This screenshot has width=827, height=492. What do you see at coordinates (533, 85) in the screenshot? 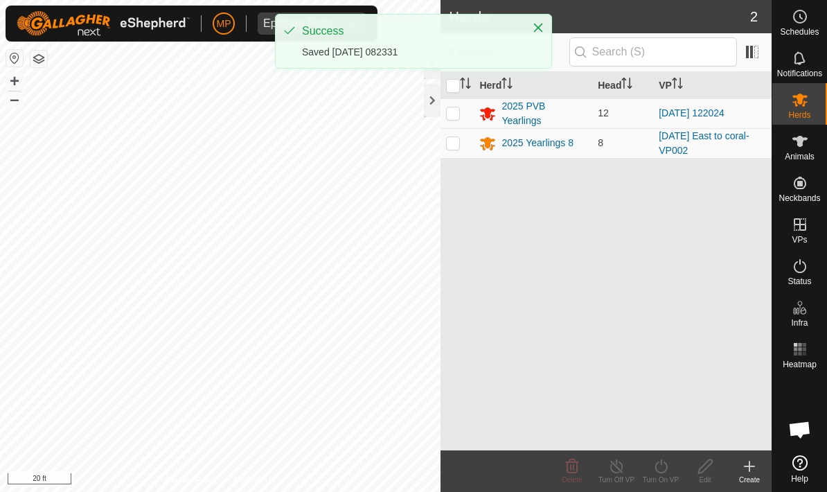
I see `th: Herd` at bounding box center [533, 85].